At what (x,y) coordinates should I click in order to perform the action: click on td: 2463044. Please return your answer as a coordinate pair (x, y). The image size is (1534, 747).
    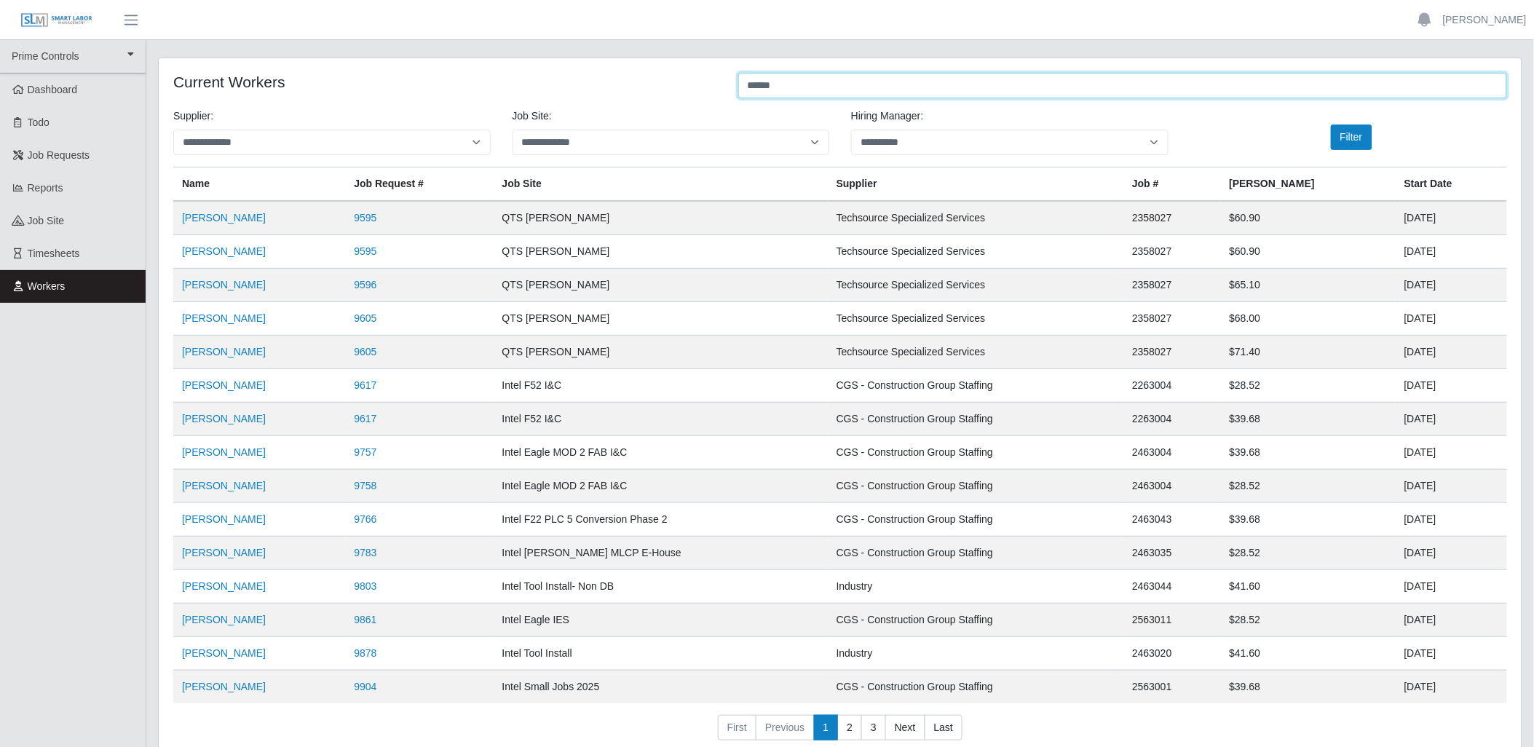
    Looking at the image, I should click on (1172, 586).